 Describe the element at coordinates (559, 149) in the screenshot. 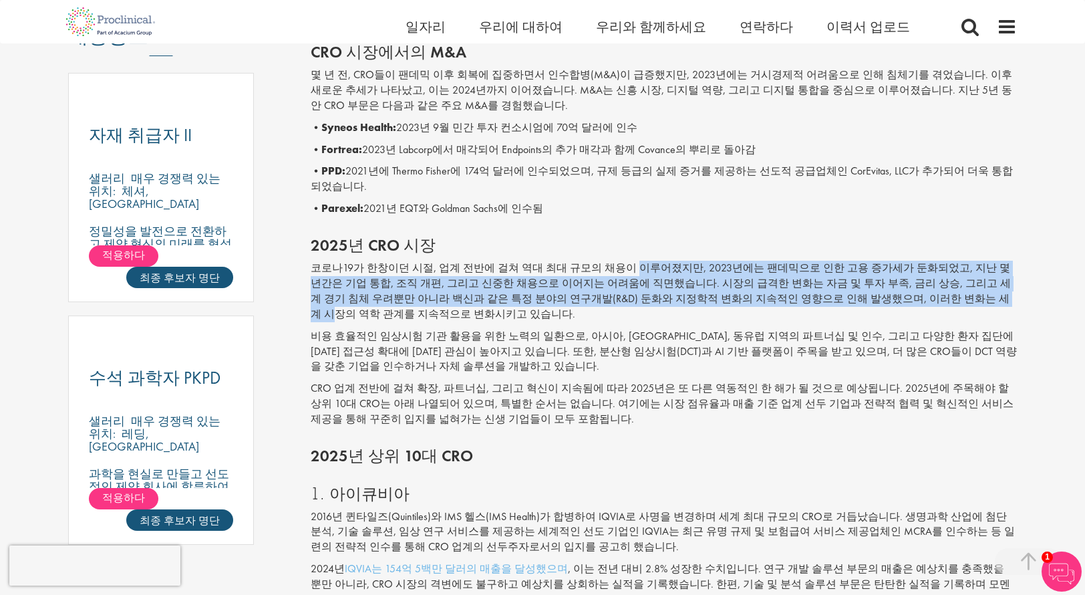

I see `font: 2023년 Labcorp에서 매각되어 Endpoints의 추가 매각과 함께 Covance의 뿌리로 돌아감` at that location.